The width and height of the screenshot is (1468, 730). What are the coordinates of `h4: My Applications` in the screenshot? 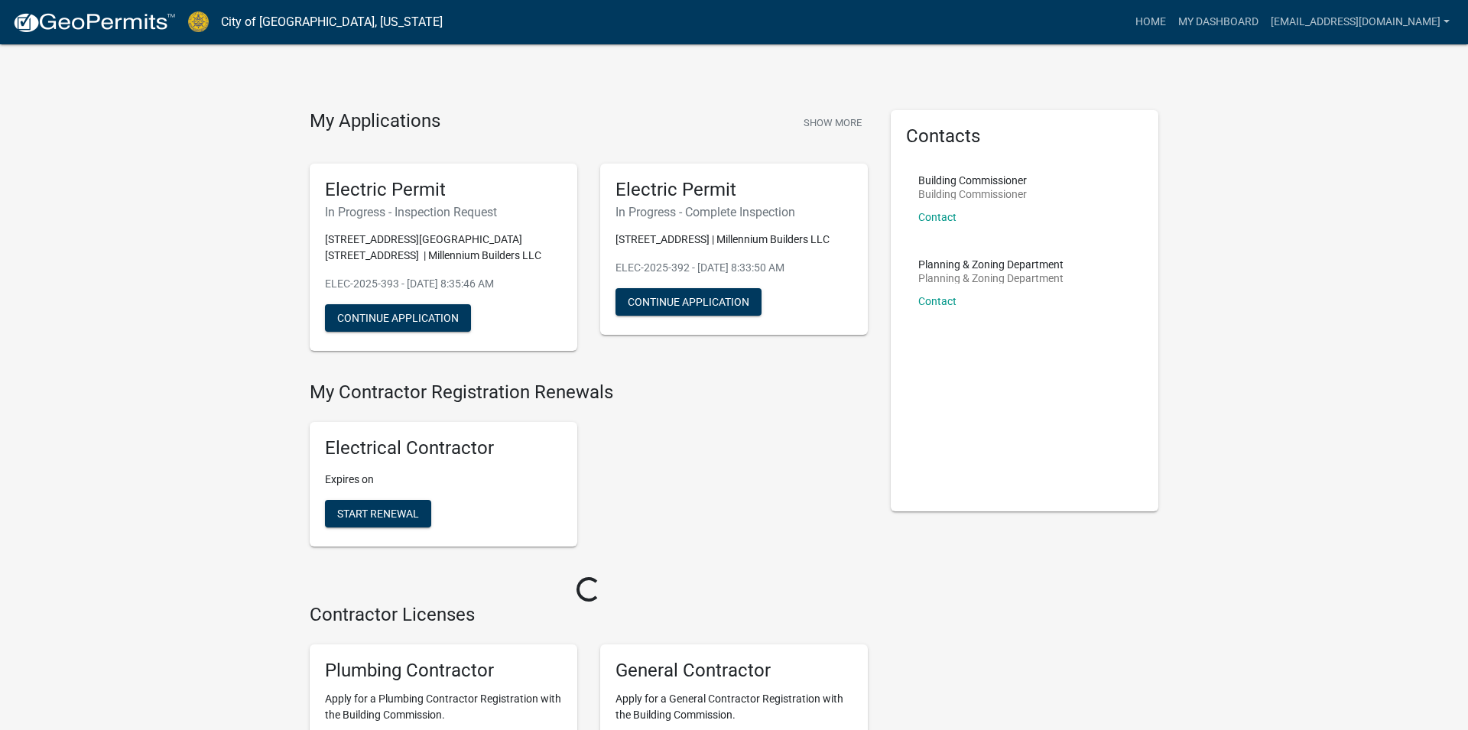 It's located at (375, 122).